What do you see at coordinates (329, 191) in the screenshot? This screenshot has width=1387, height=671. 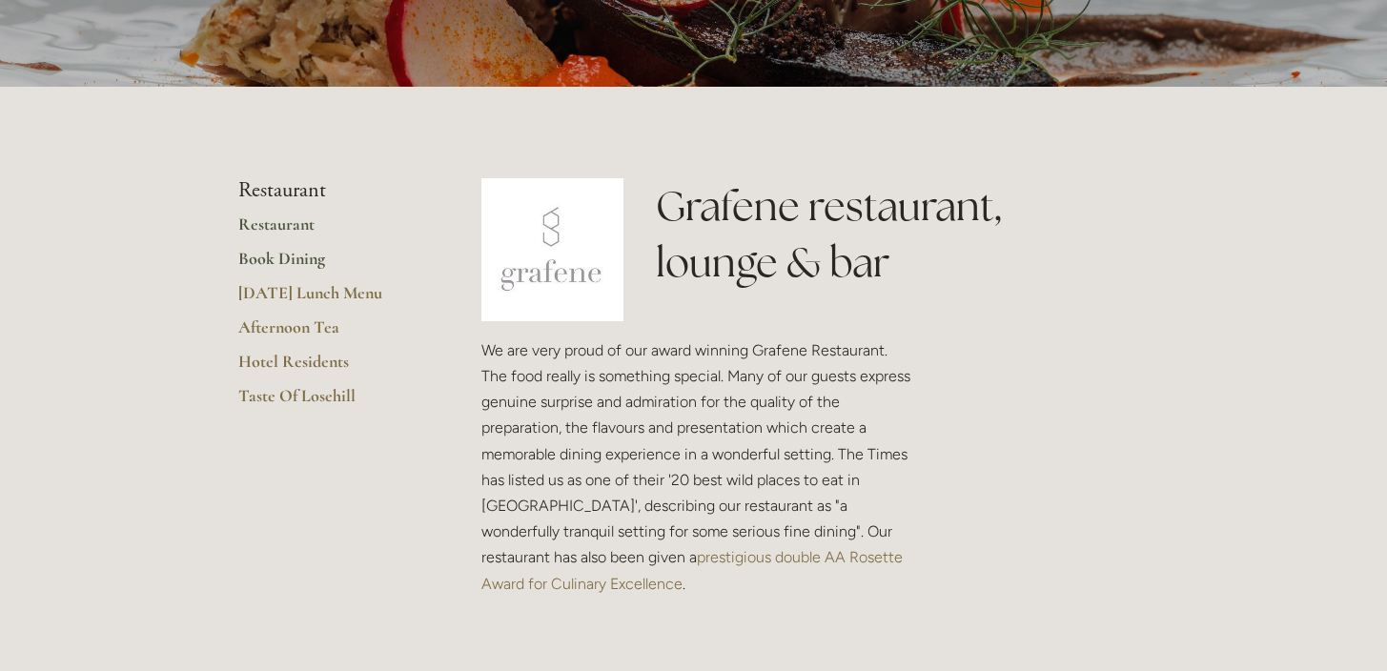 I see `li: Restaurant` at bounding box center [329, 191].